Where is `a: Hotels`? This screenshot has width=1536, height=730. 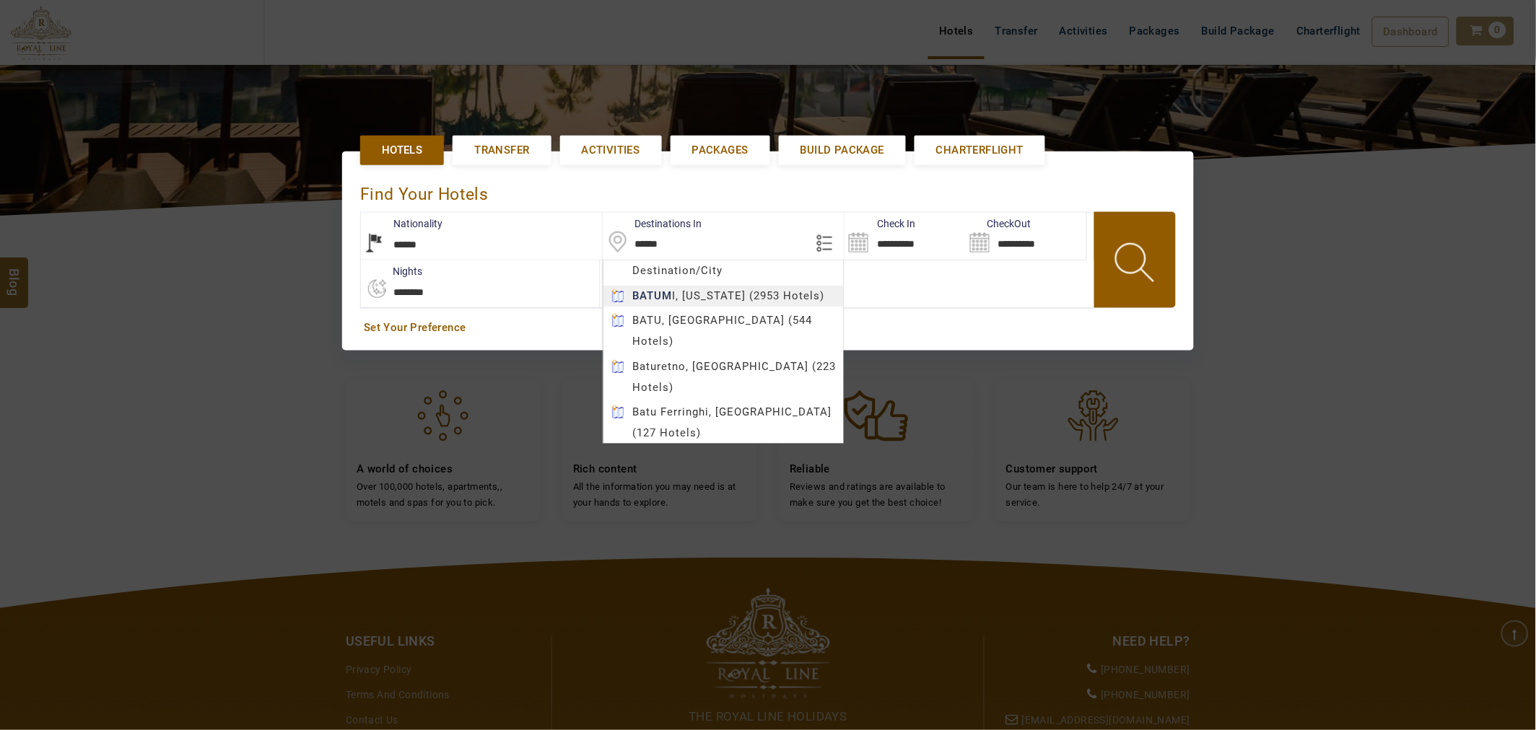
a: Hotels is located at coordinates (402, 150).